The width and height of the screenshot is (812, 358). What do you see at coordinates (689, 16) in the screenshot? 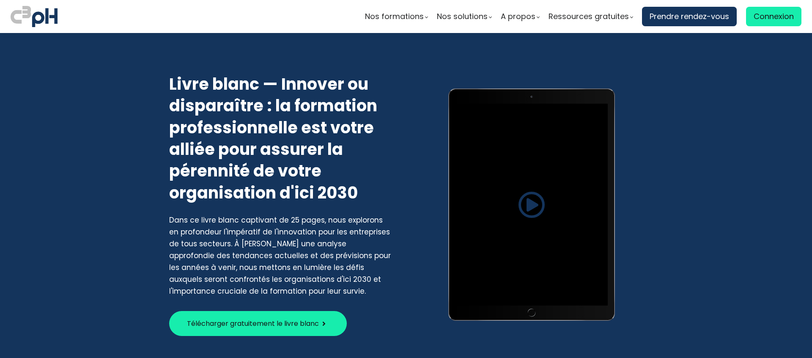
I see `a: Prendre rendez-vous` at bounding box center [689, 16].